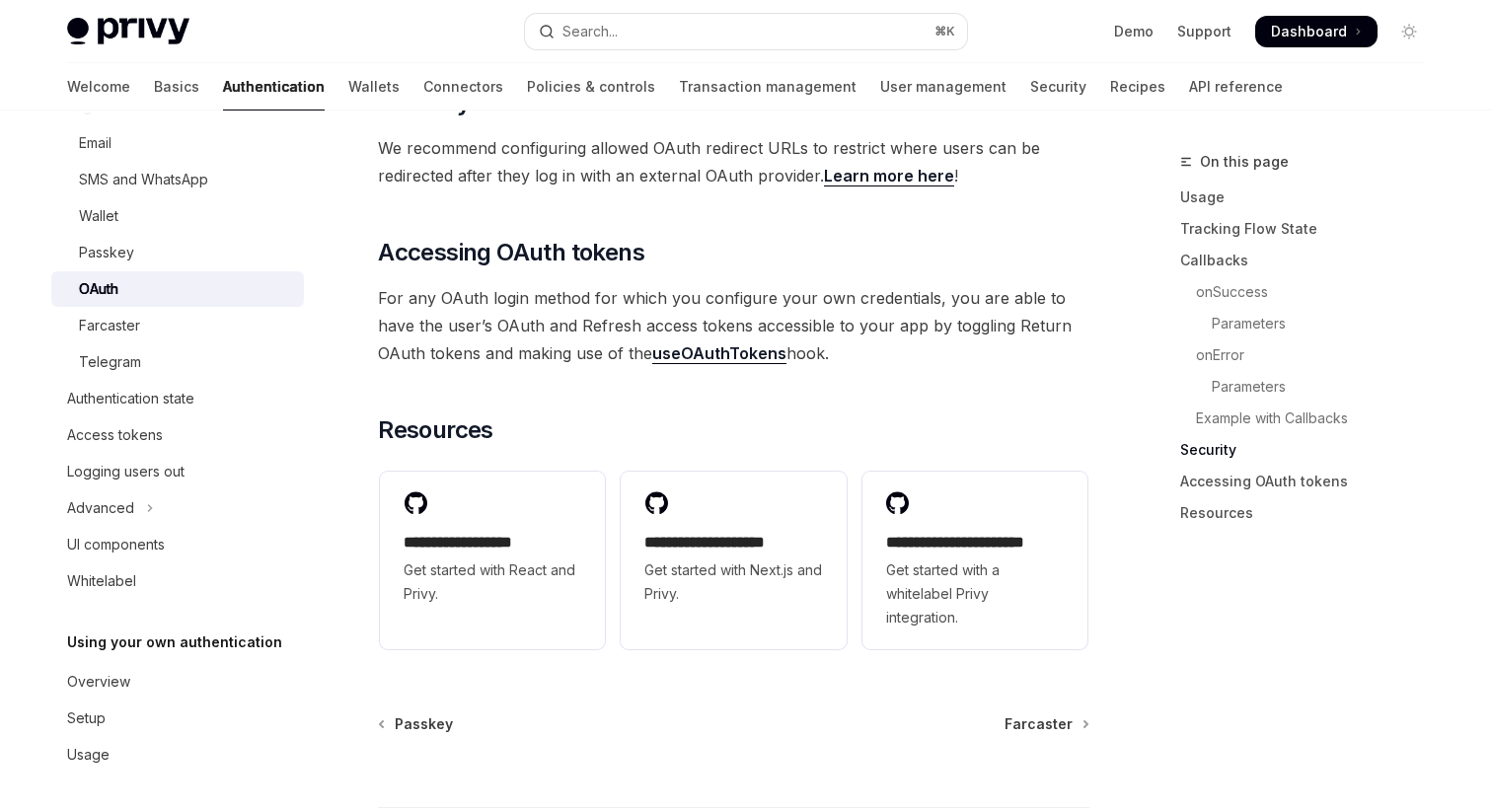  What do you see at coordinates (110, 326) in the screenshot?
I see `div: Farcaster` at bounding box center [110, 326].